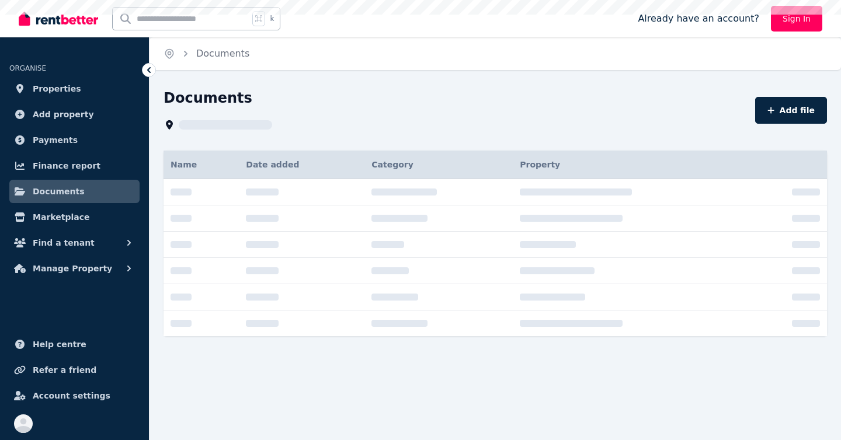 The height and width of the screenshot is (440, 841). I want to click on span: Refer a friend, so click(64, 370).